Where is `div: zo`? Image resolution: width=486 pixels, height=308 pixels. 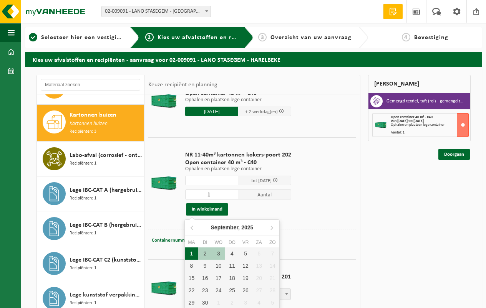
div: zo is located at coordinates (272, 243).